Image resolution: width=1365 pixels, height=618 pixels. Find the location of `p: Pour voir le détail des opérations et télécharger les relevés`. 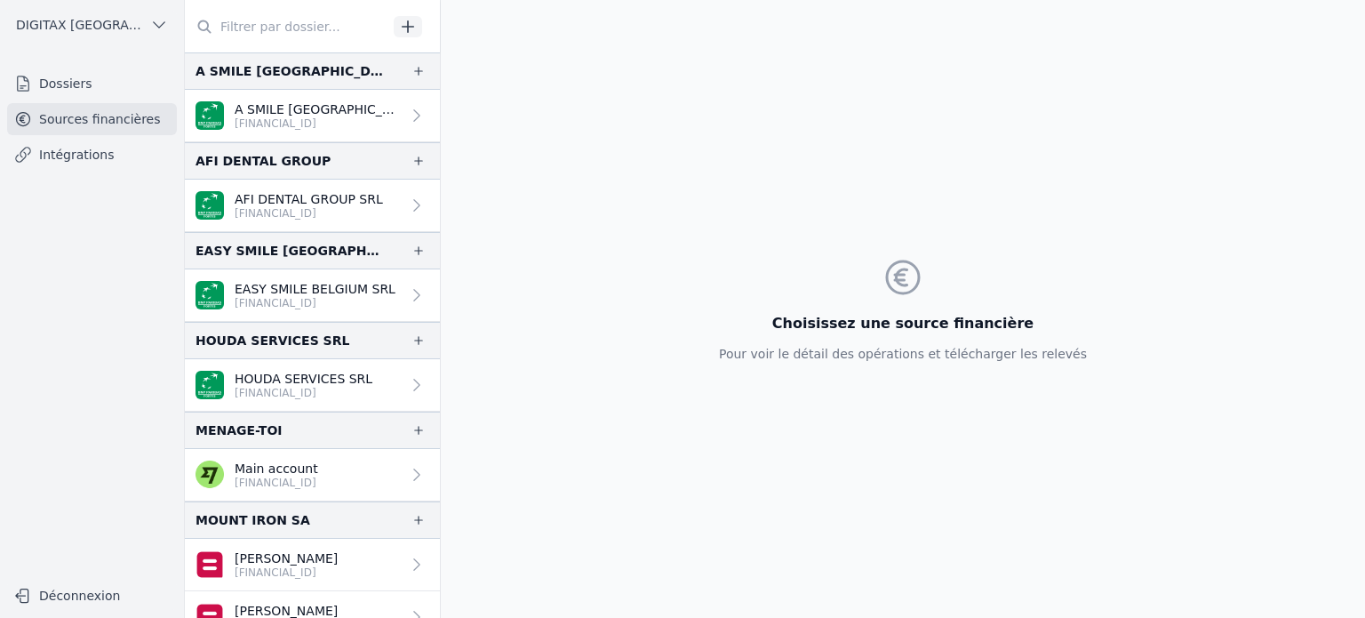

p: Pour voir le détail des opérations et télécharger les relevés is located at coordinates (903, 354).